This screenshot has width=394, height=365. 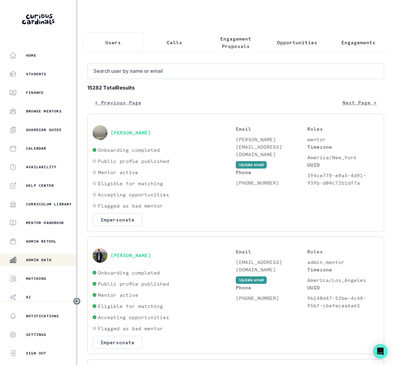 What do you see at coordinates (45, 223) in the screenshot?
I see `p: Mentor Handbook` at bounding box center [45, 223].